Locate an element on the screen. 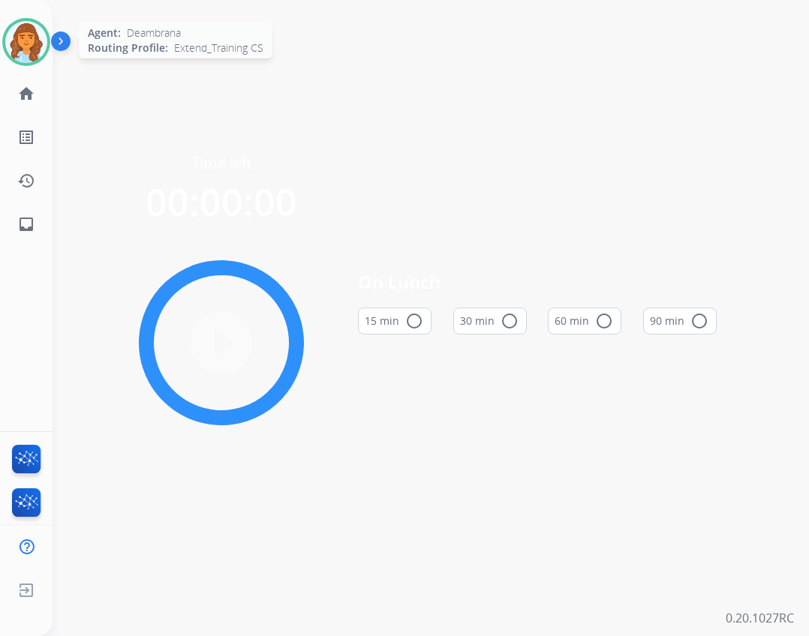  mat-icon: history is located at coordinates (26, 181).